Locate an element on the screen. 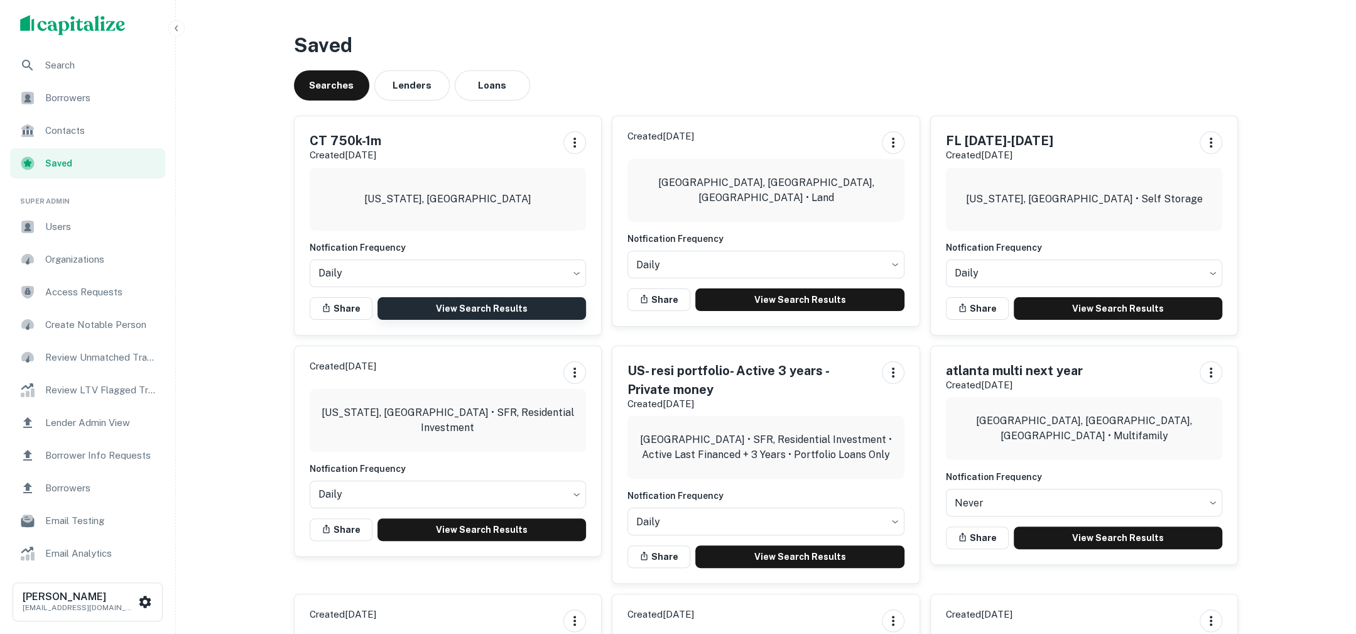 Image resolution: width=1356 pixels, height=634 pixels. span: Organizations is located at coordinates (101, 259).